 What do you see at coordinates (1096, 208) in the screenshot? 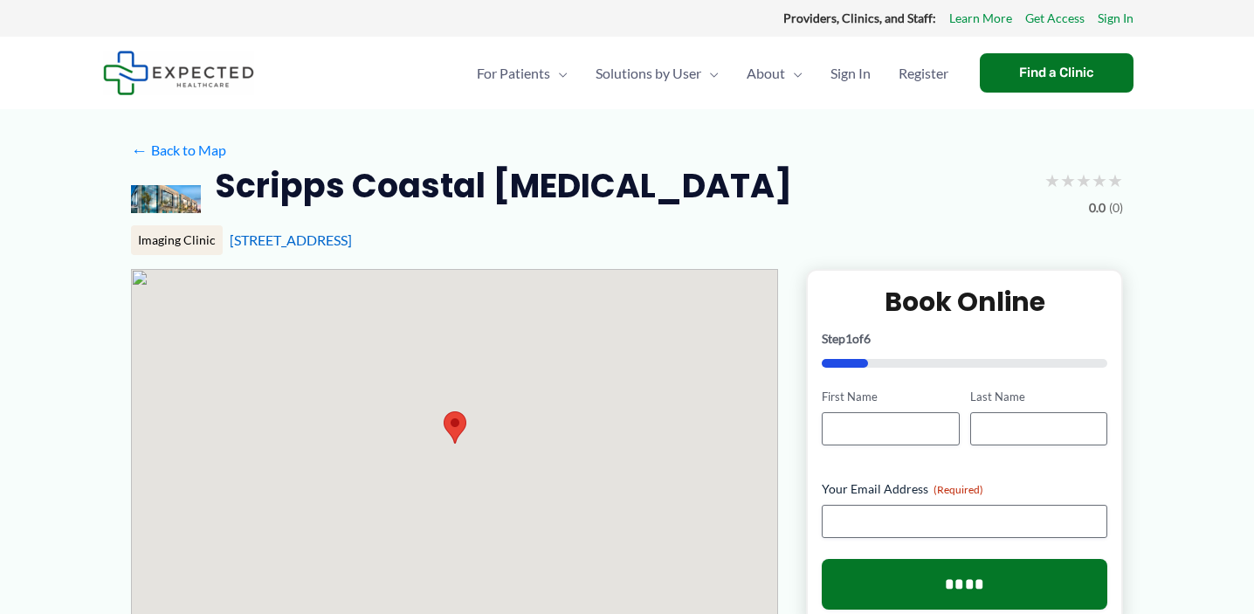
I see `span: 0.0` at bounding box center [1096, 208].